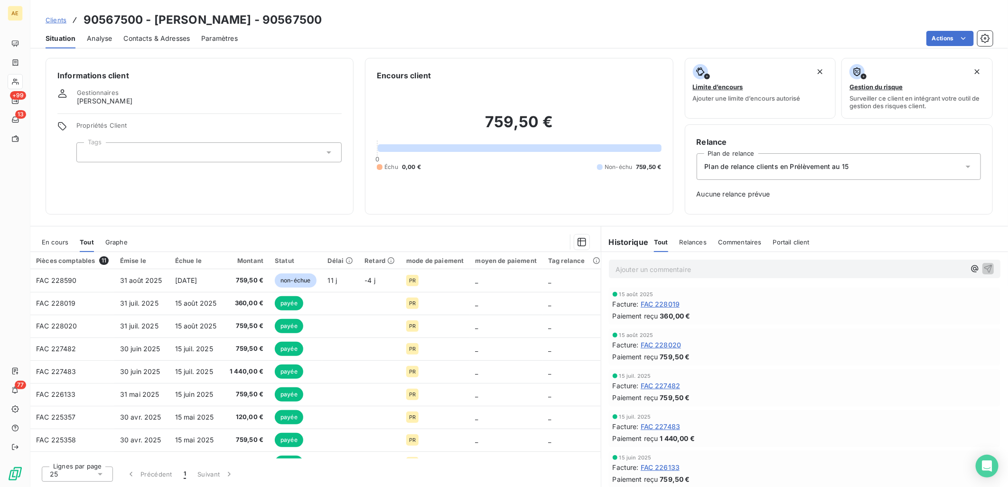 The image size is (1008, 487). What do you see at coordinates (519, 127) in the screenshot?
I see `h2: 759,50 €` at bounding box center [519, 127].